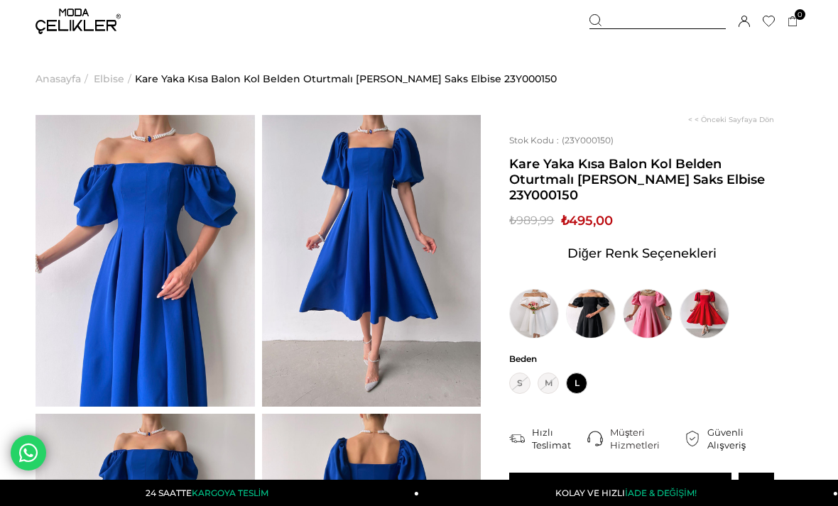 Image resolution: width=838 pixels, height=506 pixels. What do you see at coordinates (517, 439) in the screenshot?
I see `img: shipping.png` at bounding box center [517, 439].